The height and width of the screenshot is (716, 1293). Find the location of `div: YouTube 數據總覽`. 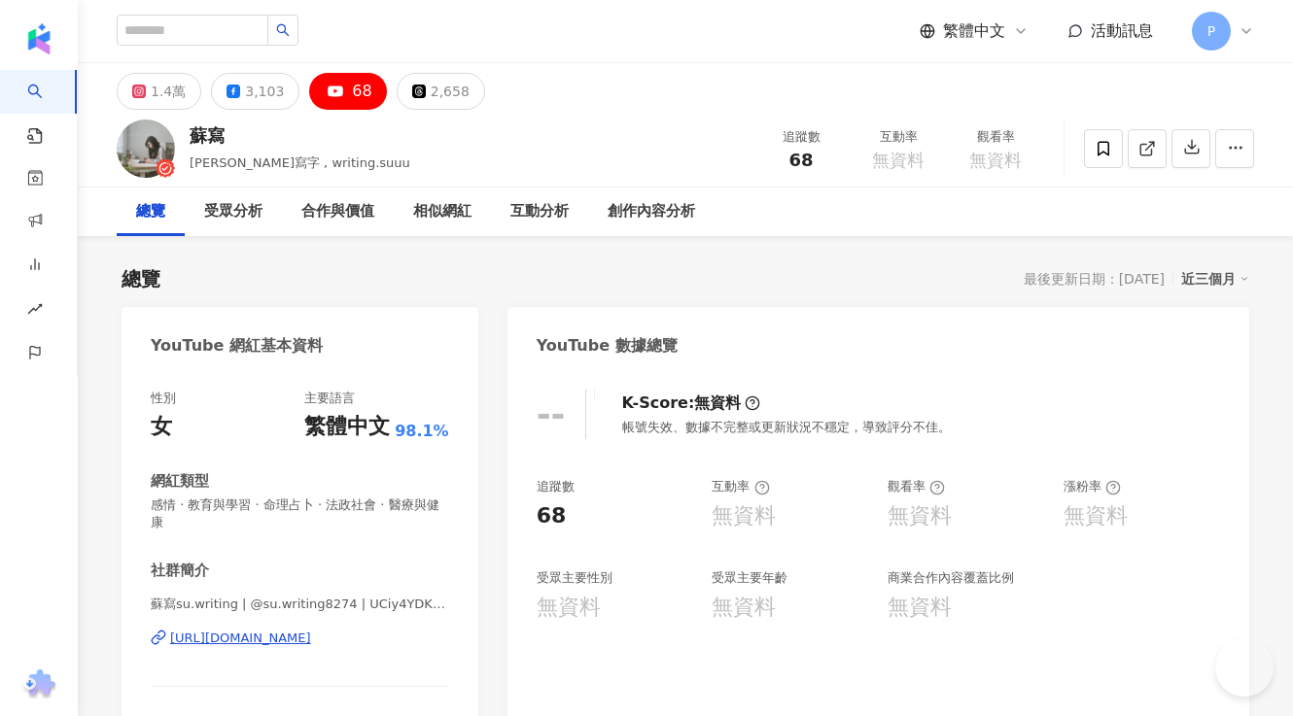

div: YouTube 數據總覽 is located at coordinates (607, 346).